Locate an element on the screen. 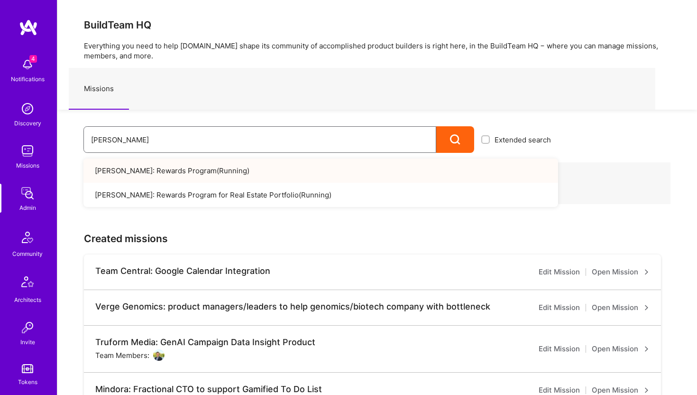 This screenshot has height=395, width=697. img: bell is located at coordinates (28, 65).